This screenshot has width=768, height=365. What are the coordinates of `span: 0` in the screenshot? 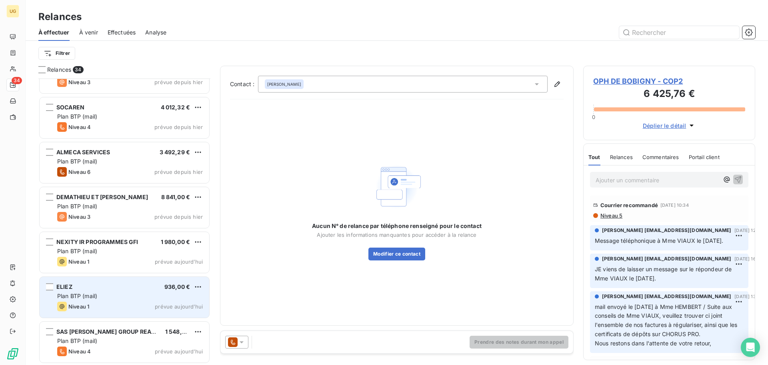 It's located at (594, 117).